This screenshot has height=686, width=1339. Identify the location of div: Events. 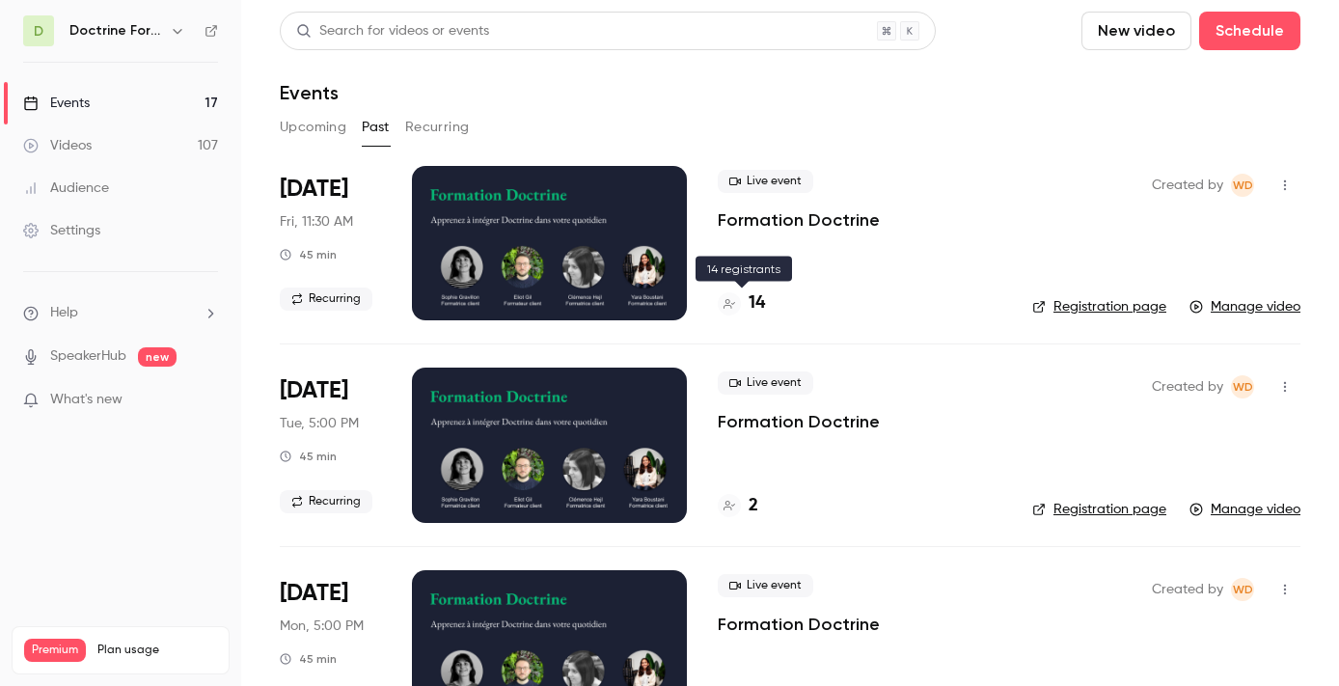
(56, 103).